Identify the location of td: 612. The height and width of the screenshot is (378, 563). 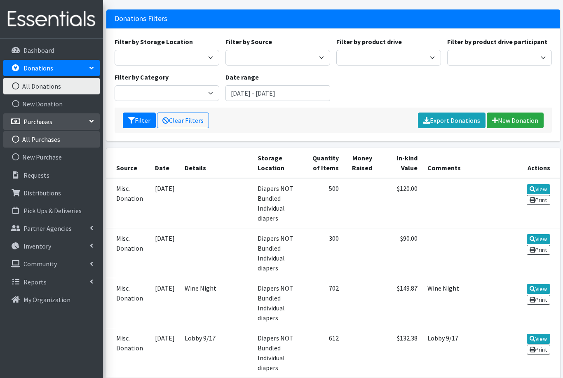
(323, 352).